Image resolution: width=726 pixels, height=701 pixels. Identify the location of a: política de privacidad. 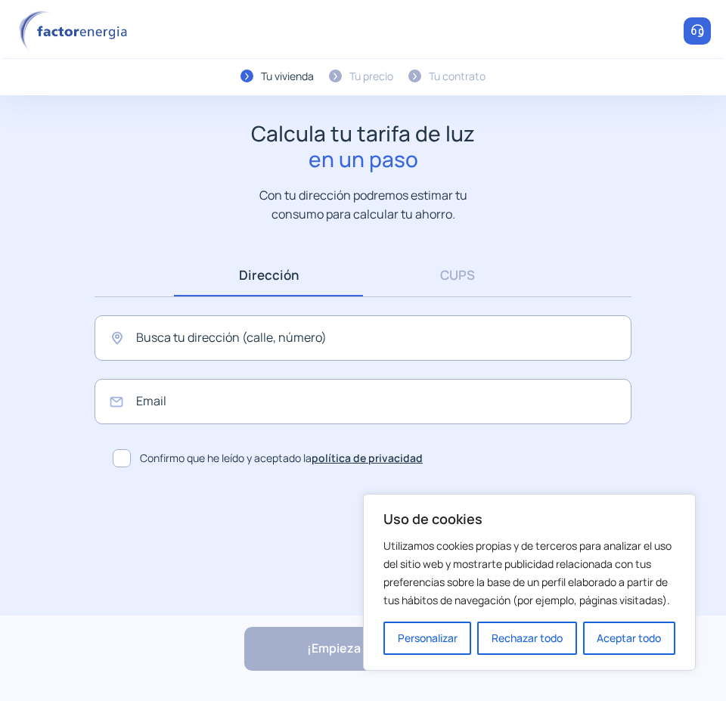
(367, 458).